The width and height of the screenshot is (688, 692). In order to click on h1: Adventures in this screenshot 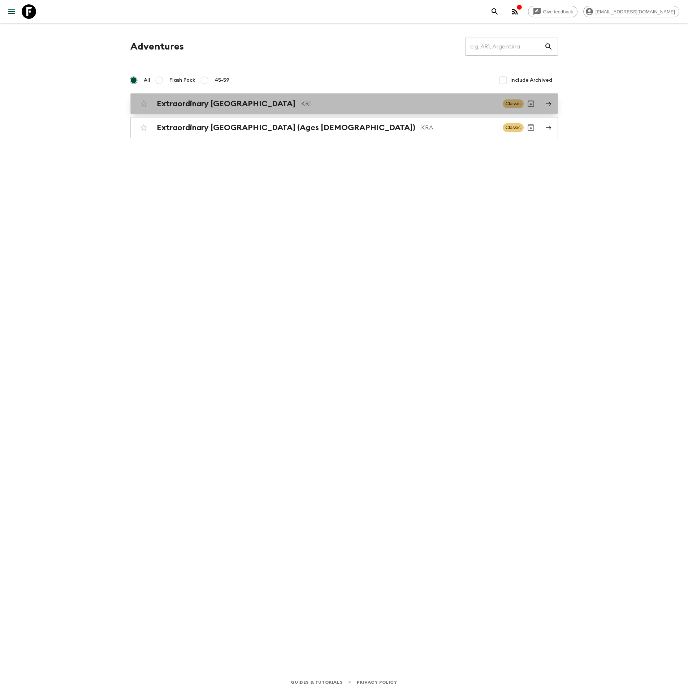, I will do `click(157, 47)`.